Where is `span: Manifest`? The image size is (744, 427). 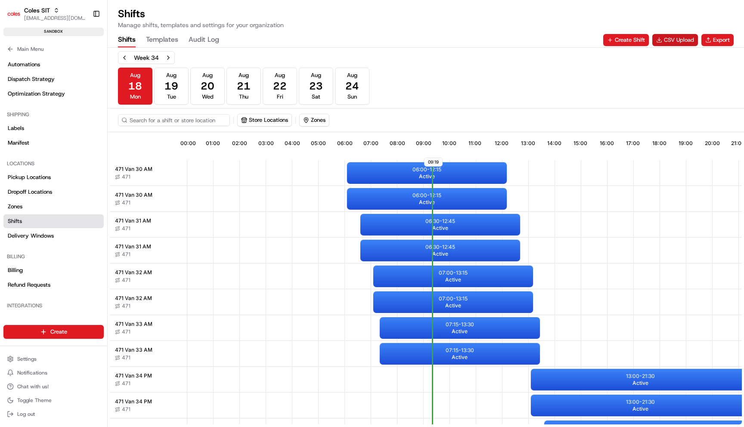 span: Manifest is located at coordinates (19, 143).